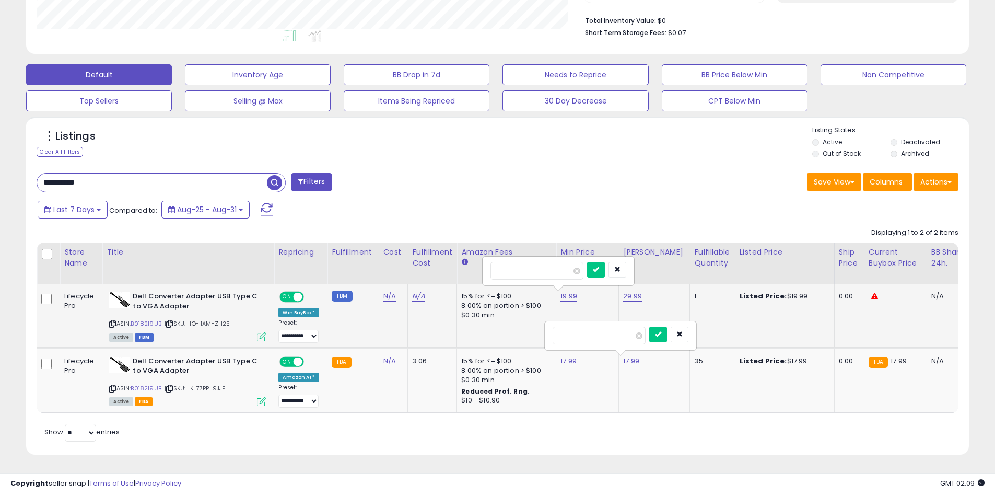  What do you see at coordinates (887, 182) in the screenshot?
I see `button: Columns` at bounding box center [887, 182].